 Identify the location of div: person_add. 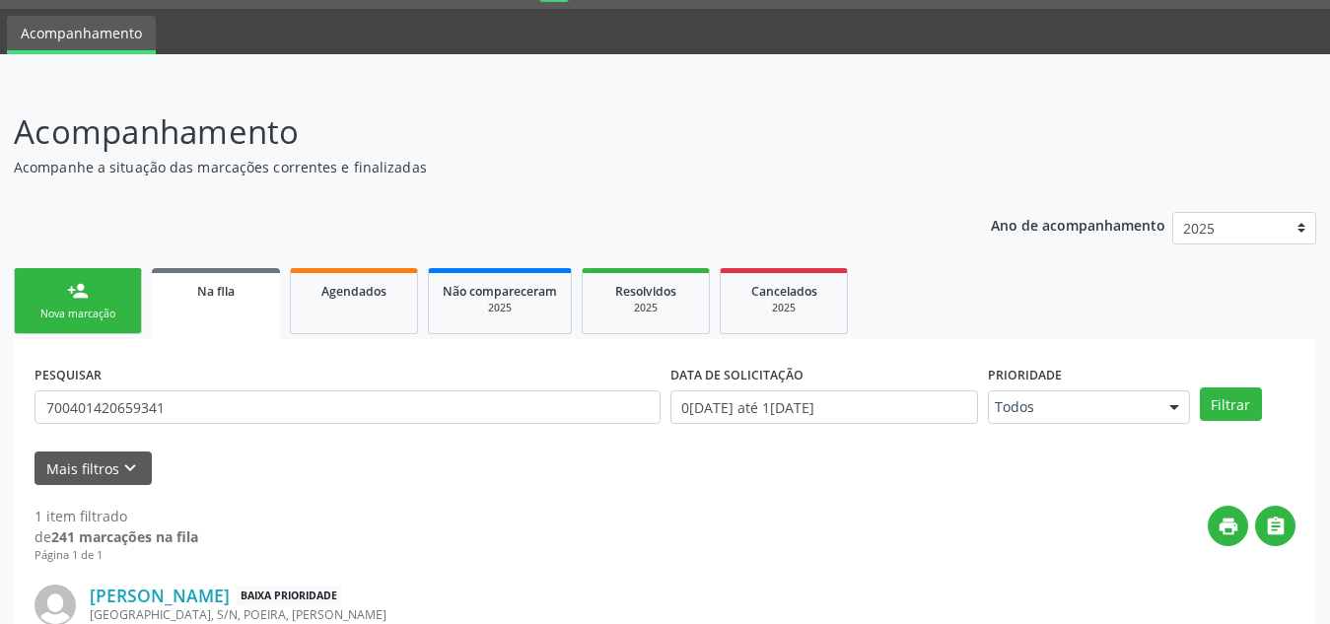
(78, 291).